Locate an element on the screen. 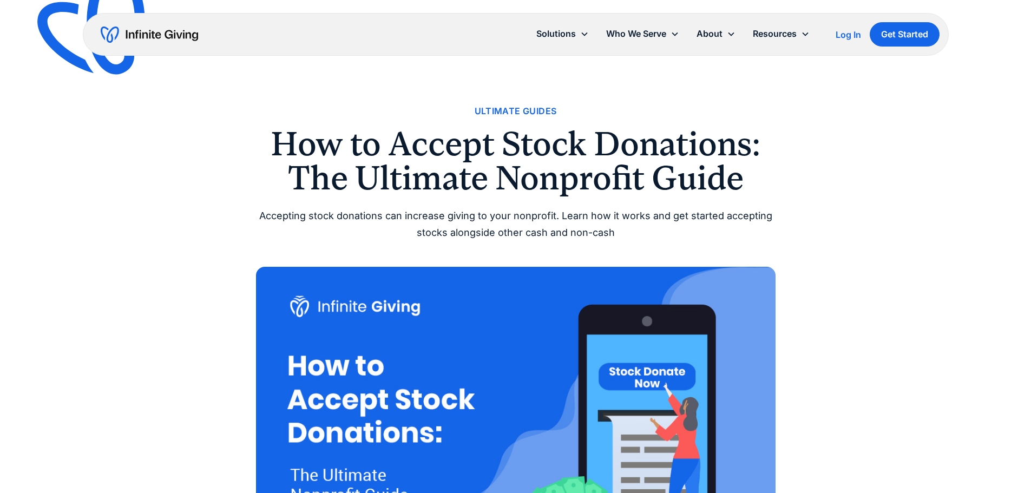  a: Log In is located at coordinates (848, 35).